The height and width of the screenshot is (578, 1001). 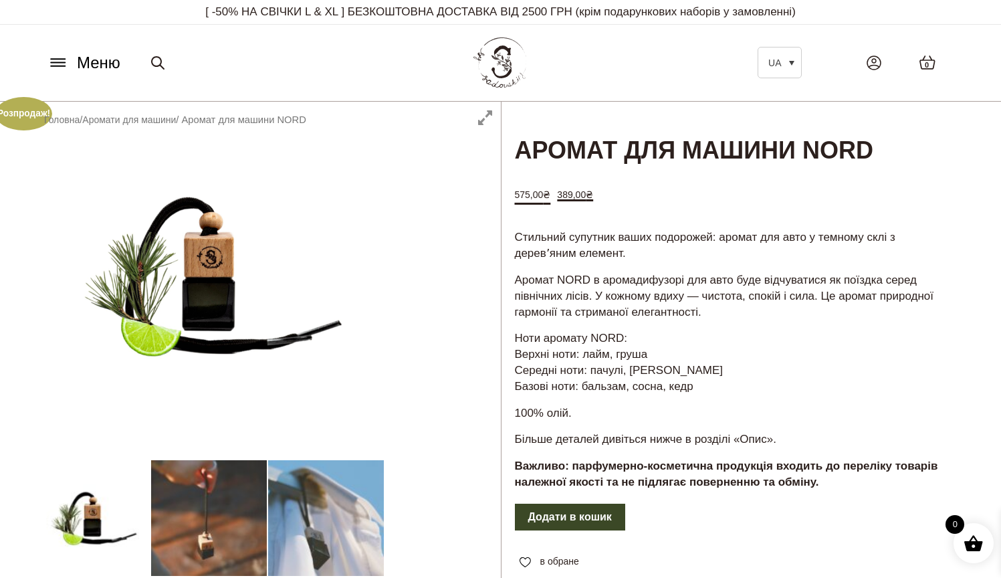 I want to click on p: 100% олій., so click(x=735, y=413).